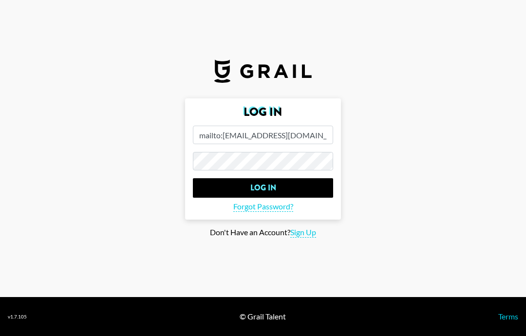 The width and height of the screenshot is (526, 336). Describe the element at coordinates (17, 316) in the screenshot. I see `div: v 1.7.105` at that location.